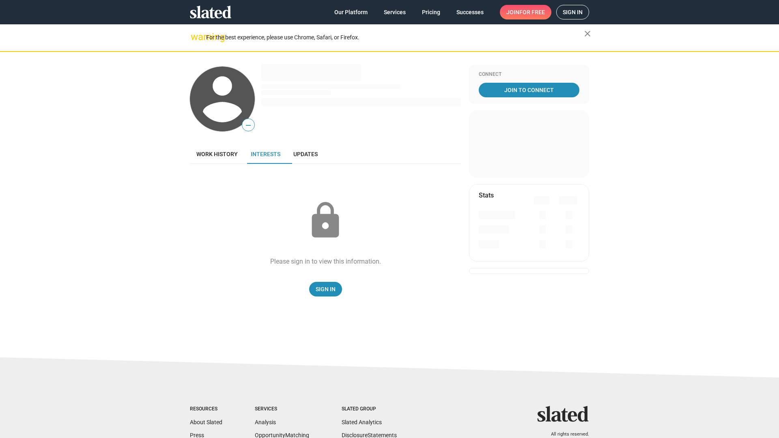 The width and height of the screenshot is (779, 438). I want to click on mat-icon: close, so click(587, 34).